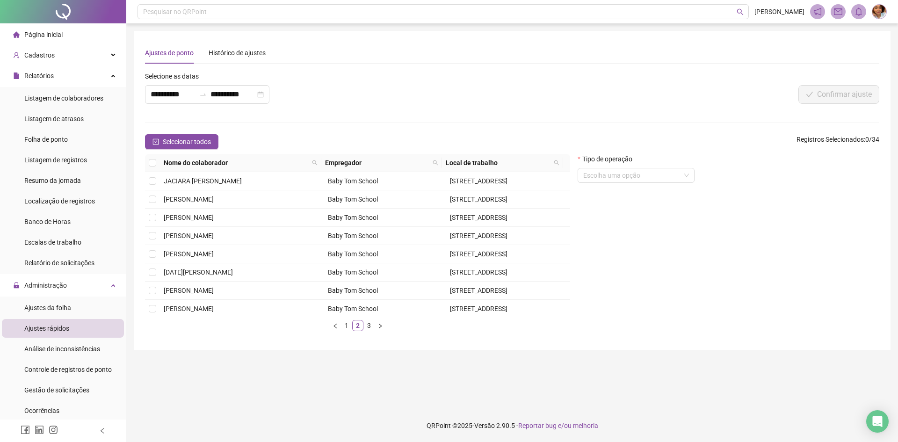 Image resolution: width=898 pixels, height=442 pixels. I want to click on a: 3, so click(369, 325).